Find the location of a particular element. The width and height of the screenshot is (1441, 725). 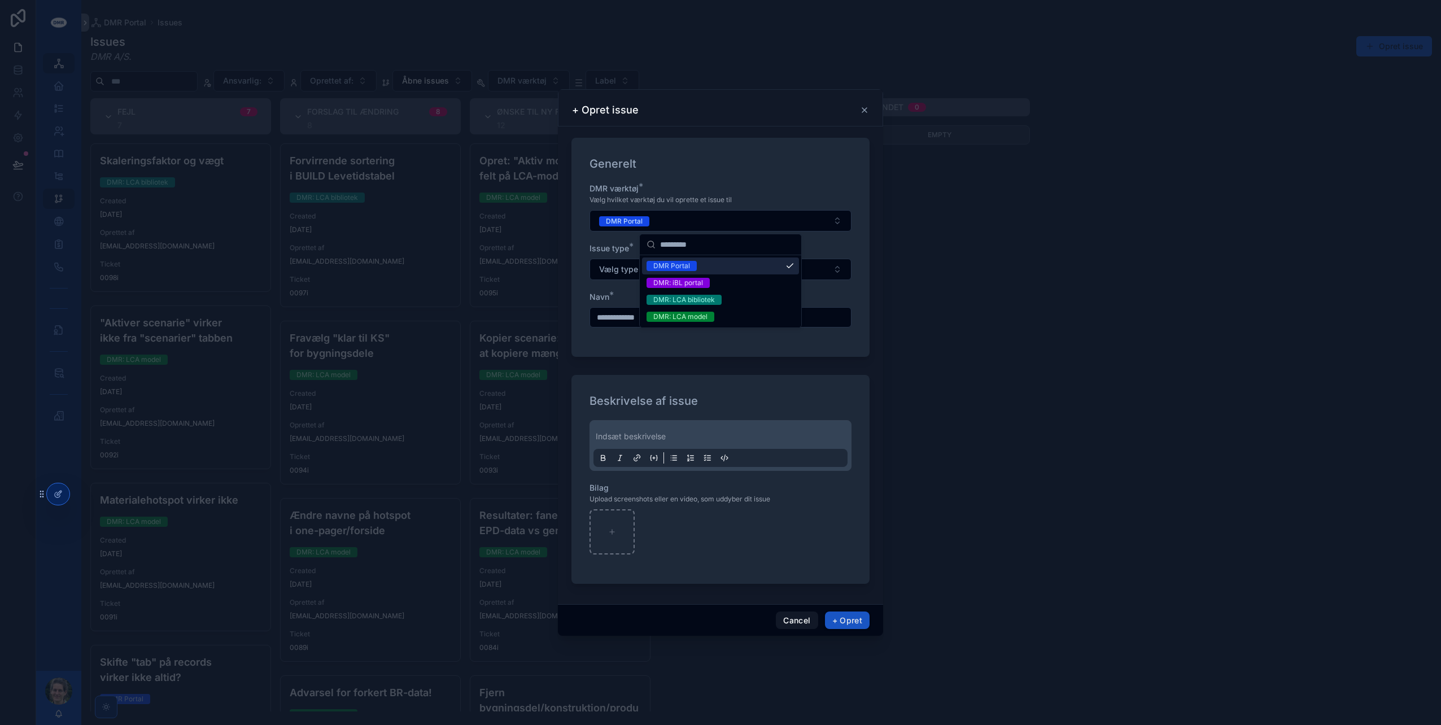

span: Vælg hvilket værktøj du vil oprette et issue til is located at coordinates (661, 200).